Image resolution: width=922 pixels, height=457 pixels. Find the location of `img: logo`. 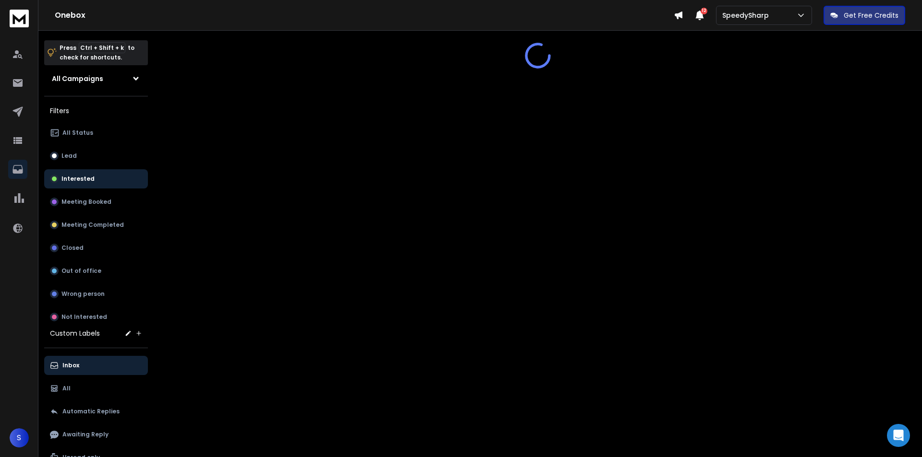

img: logo is located at coordinates (19, 18).